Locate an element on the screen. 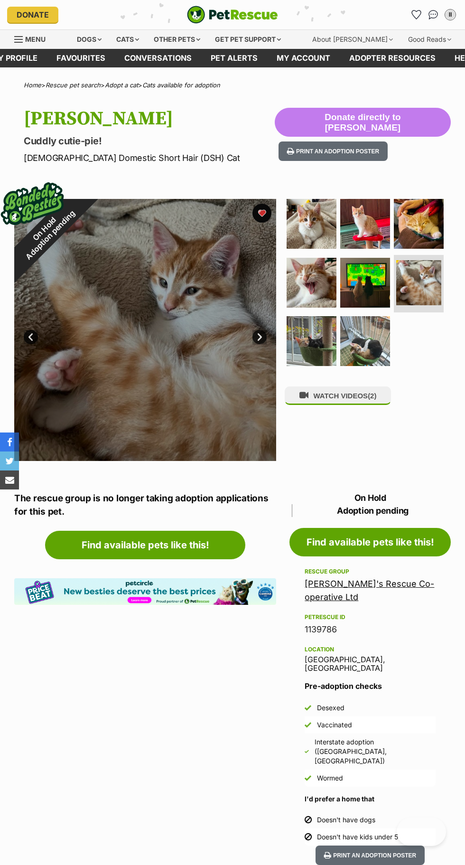  a: PetRescue is located at coordinates (233, 15).